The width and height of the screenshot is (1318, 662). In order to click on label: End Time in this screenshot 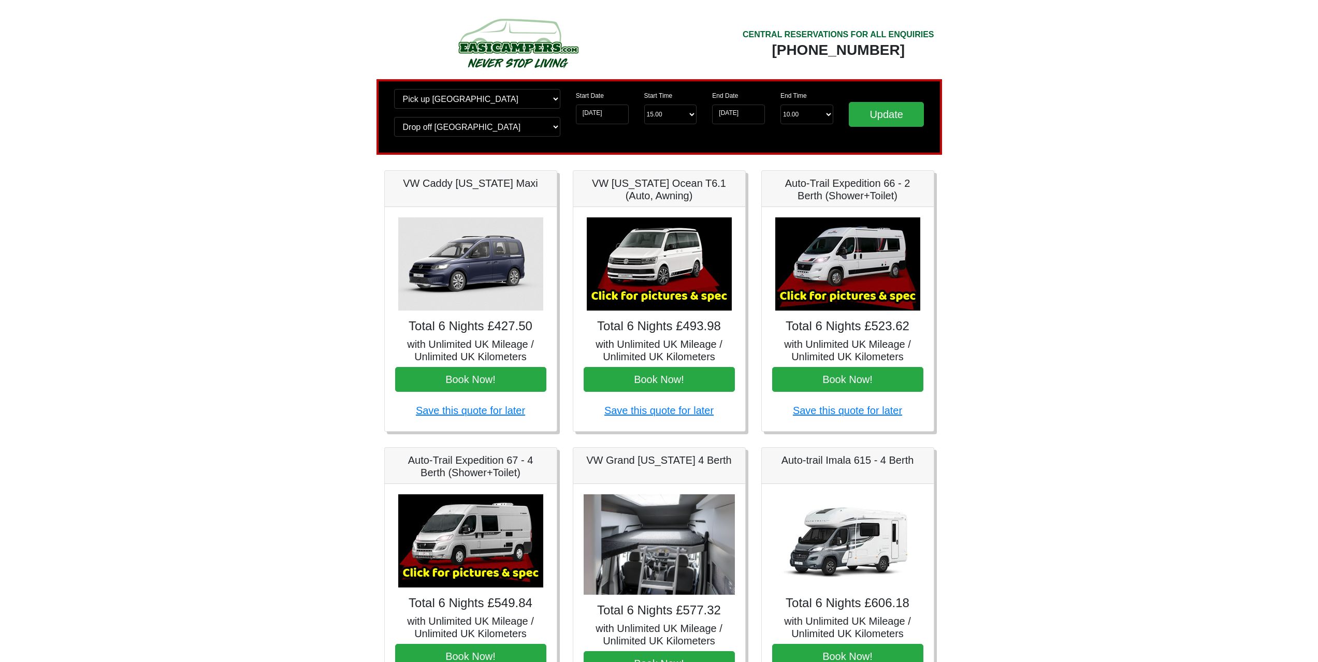, I will do `click(794, 96)`.